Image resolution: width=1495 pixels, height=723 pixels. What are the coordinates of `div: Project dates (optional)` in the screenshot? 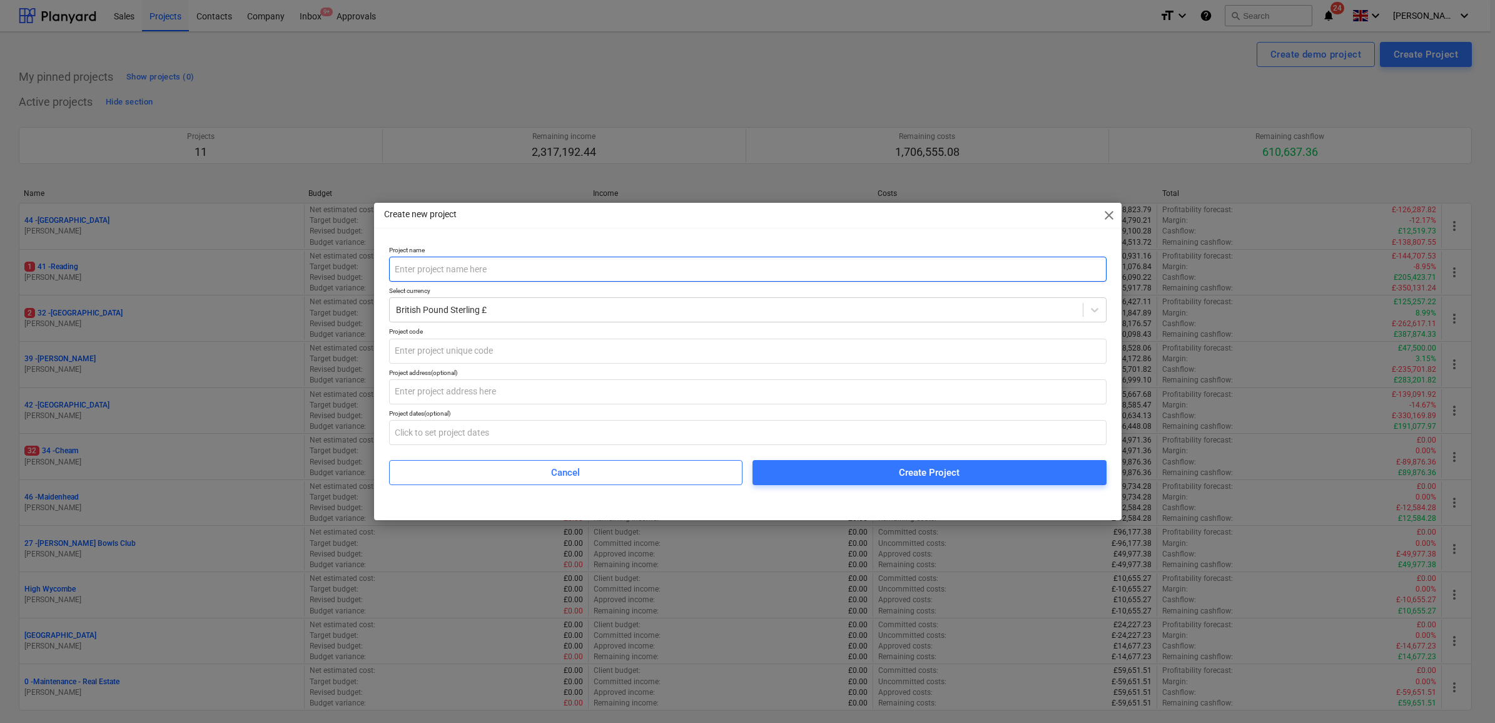 It's located at (748, 413).